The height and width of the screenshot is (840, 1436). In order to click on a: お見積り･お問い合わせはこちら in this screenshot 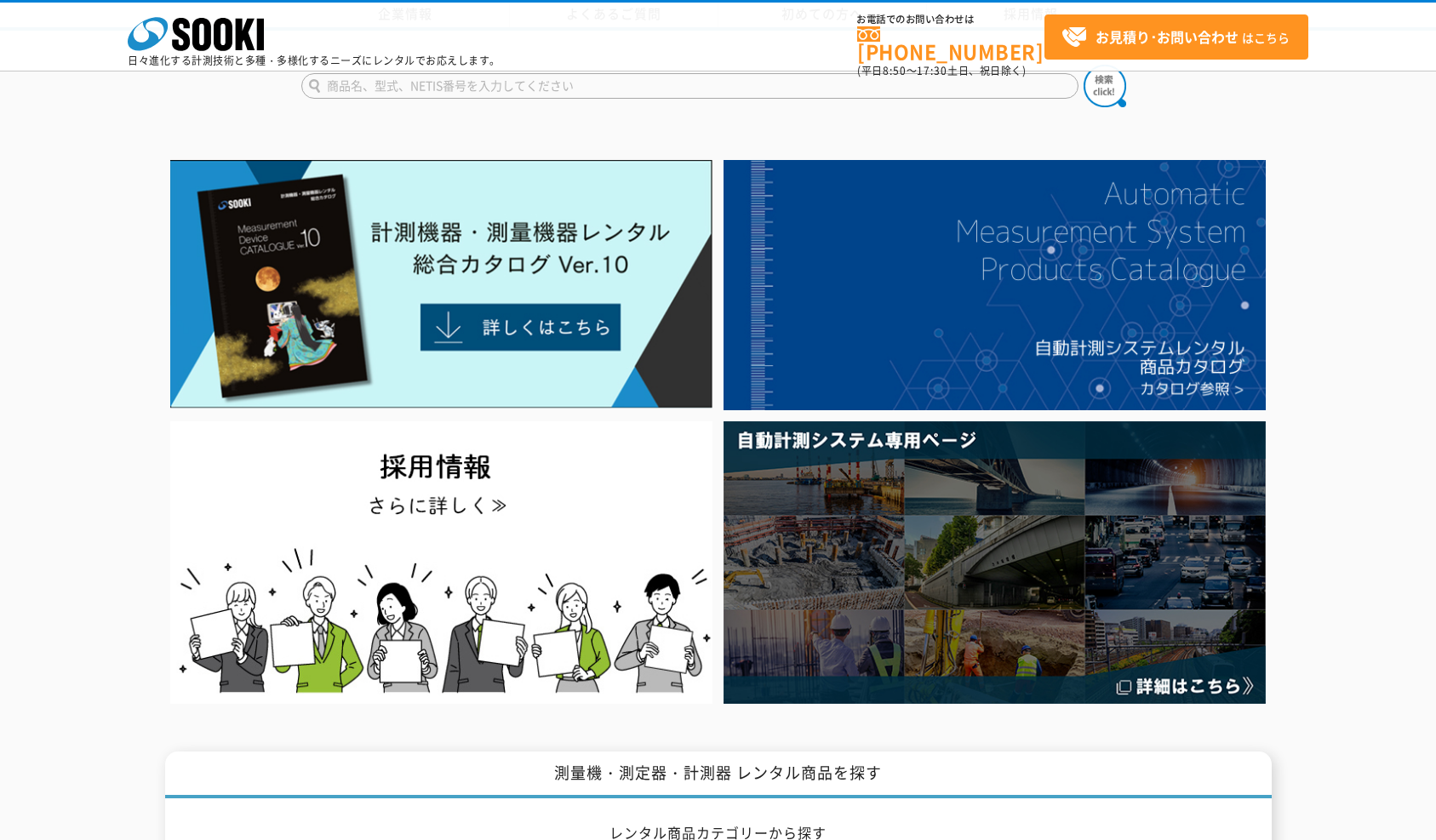, I will do `click(1176, 37)`.